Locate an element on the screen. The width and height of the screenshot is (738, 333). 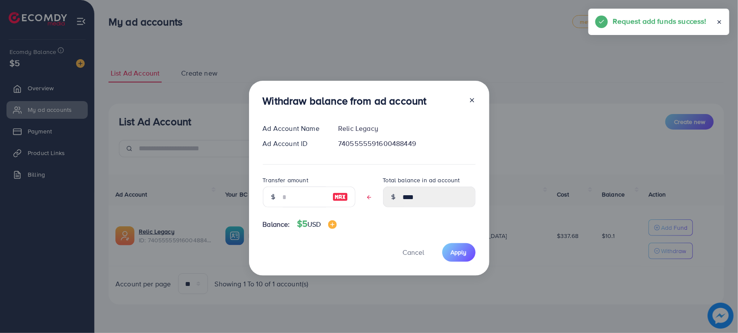
div: Ad Account Name is located at coordinates (294, 128).